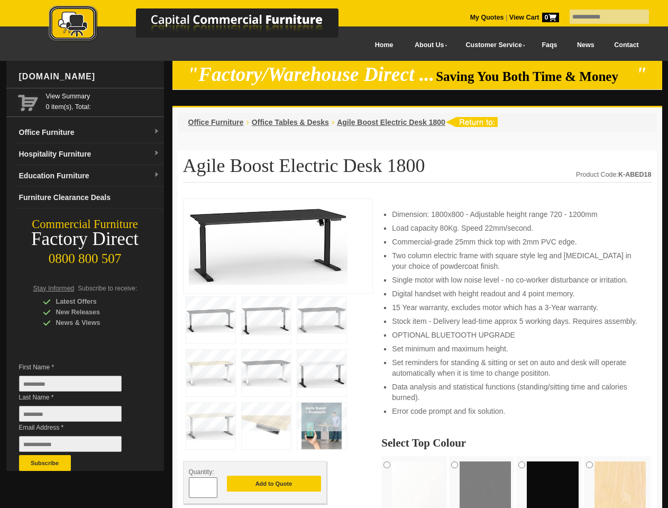  What do you see at coordinates (418, 169) in the screenshot?
I see `h1: Agile Boost Electric Desk 1800` at bounding box center [418, 169].